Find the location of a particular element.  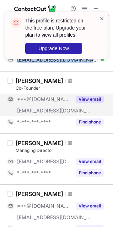

div: Managing Director is located at coordinates (62, 150).